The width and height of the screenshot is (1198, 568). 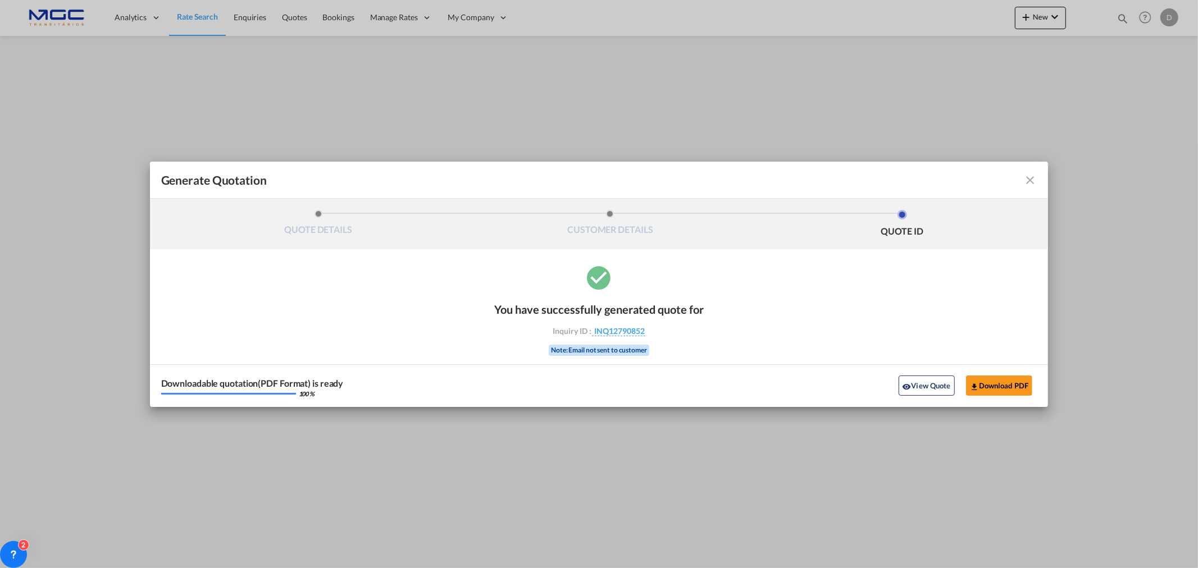 What do you see at coordinates (599, 277) in the screenshot?
I see `md-icon: icon-checkbox-marked-circle` at bounding box center [599, 277].